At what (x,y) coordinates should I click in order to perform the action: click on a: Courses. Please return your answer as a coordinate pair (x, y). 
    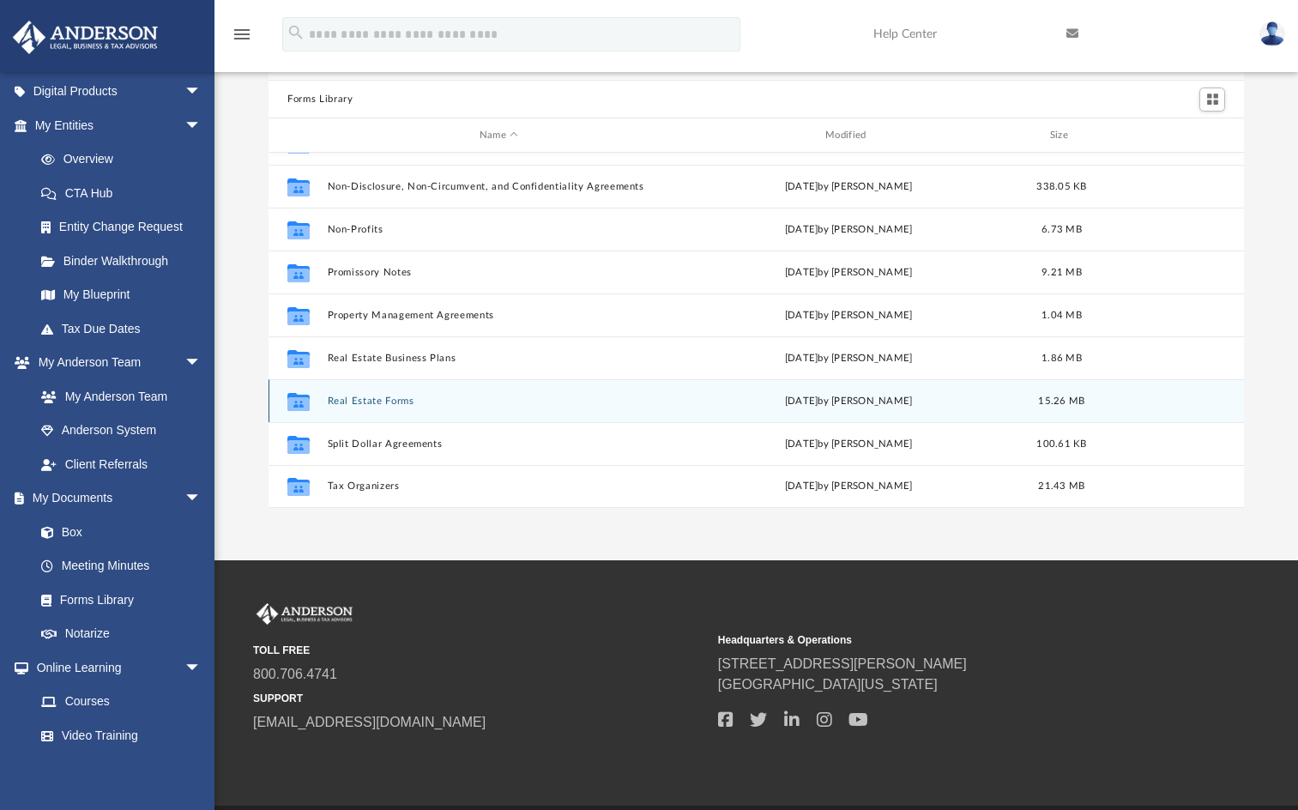
    Looking at the image, I should click on (121, 702).